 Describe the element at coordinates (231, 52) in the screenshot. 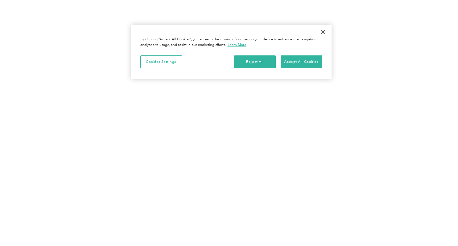

I see `div: Privacy` at that location.